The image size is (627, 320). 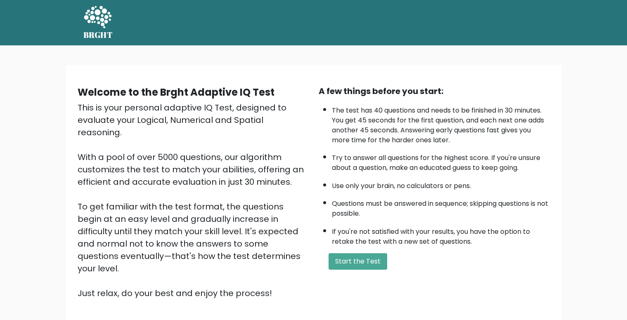 I want to click on li: Use only your brain, no calculators or pens., so click(x=441, y=184).